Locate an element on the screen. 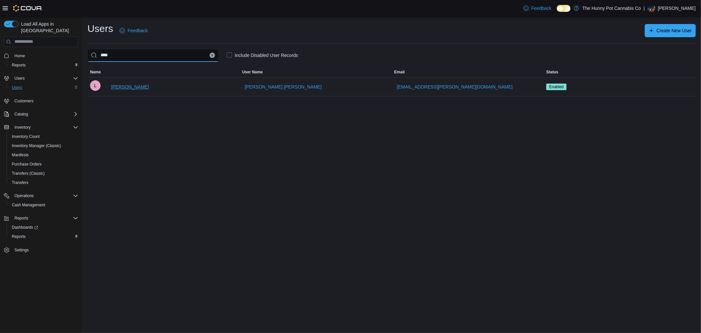  a: Manifests is located at coordinates (20, 155).